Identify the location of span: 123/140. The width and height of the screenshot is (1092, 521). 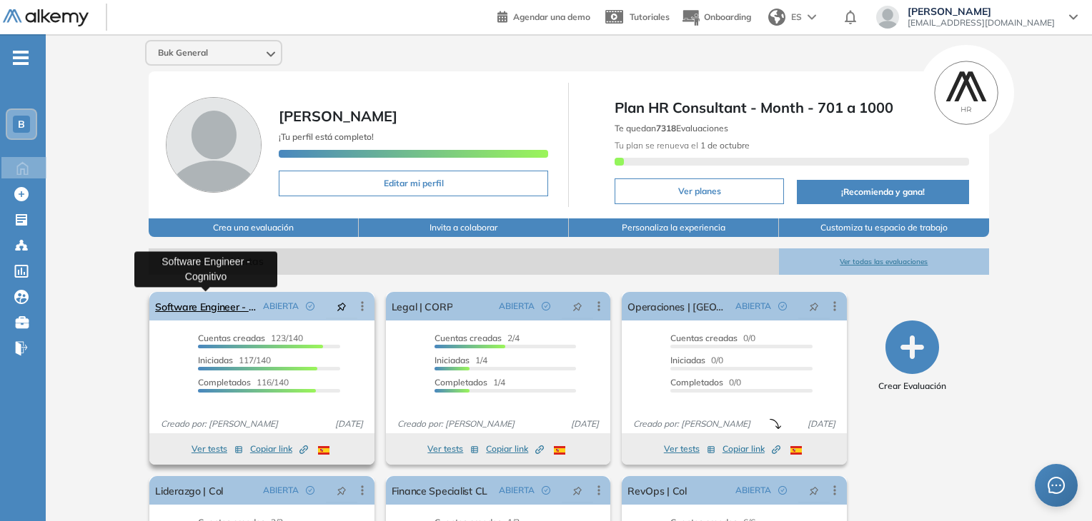
(250, 338).